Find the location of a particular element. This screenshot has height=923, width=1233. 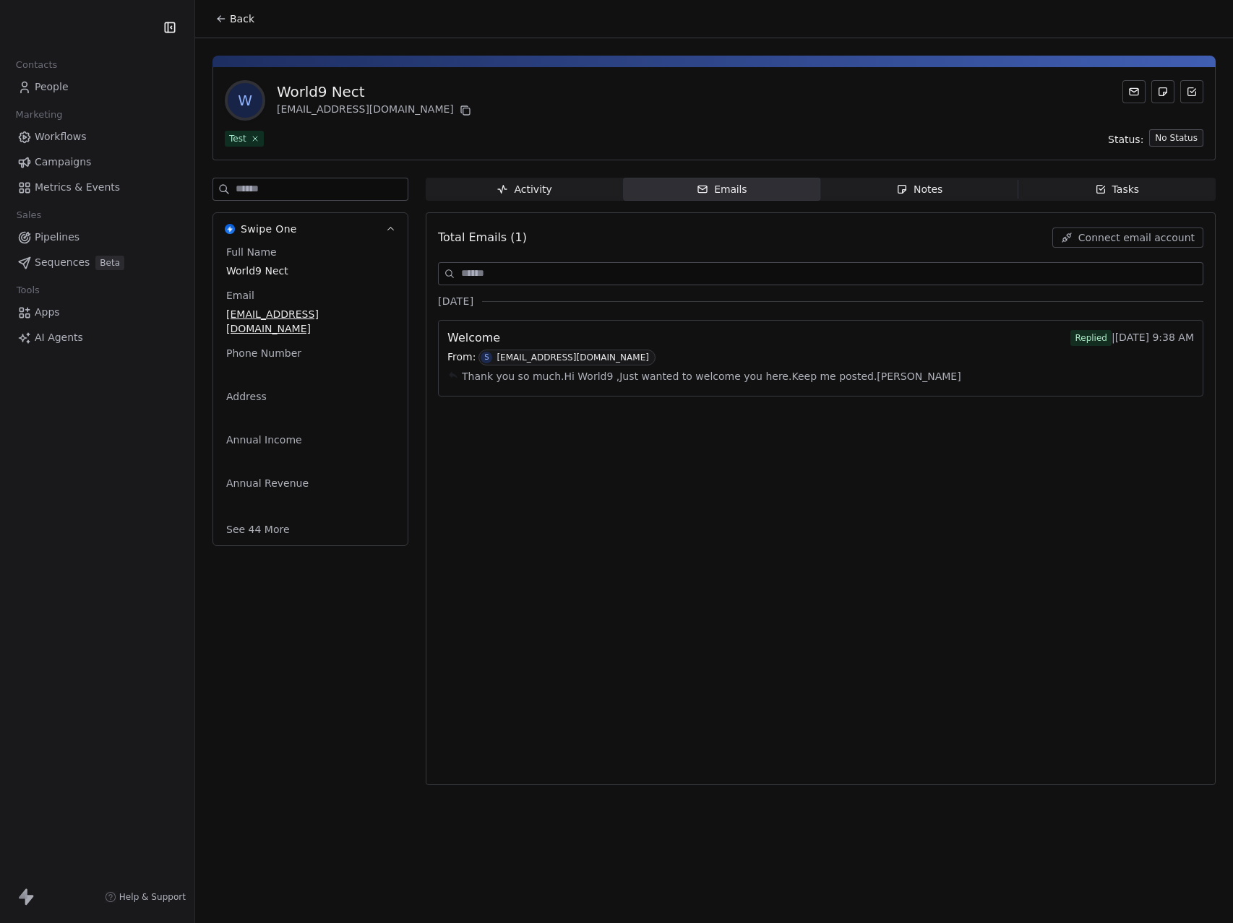

span: Address is located at coordinates (246, 397).